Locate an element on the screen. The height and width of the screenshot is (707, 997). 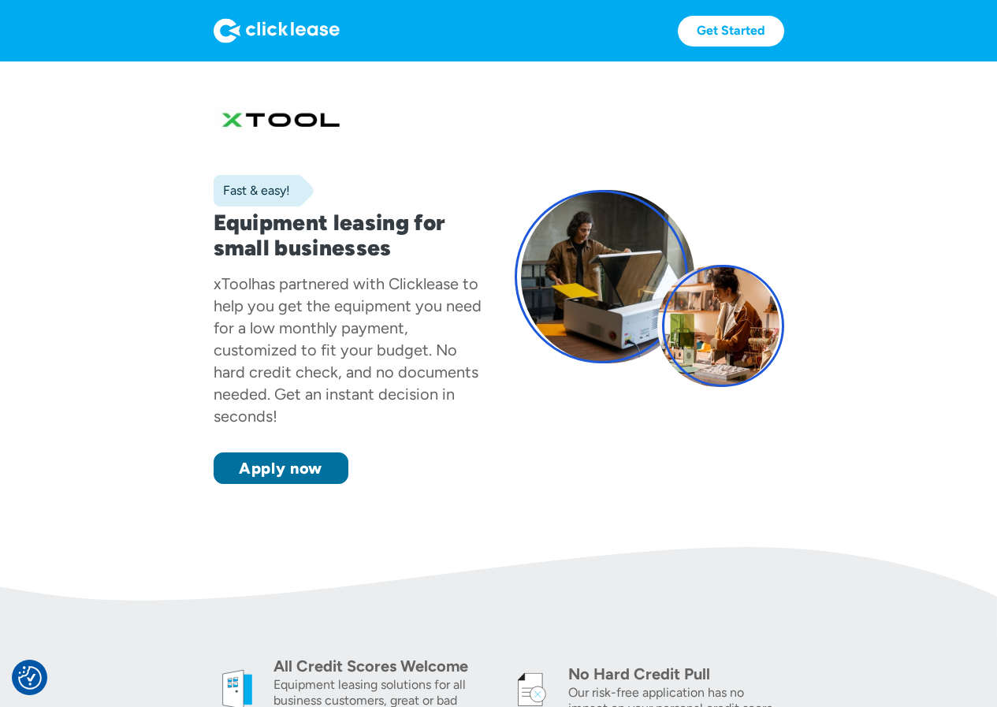
div: Fast & easy! is located at coordinates (251, 191).